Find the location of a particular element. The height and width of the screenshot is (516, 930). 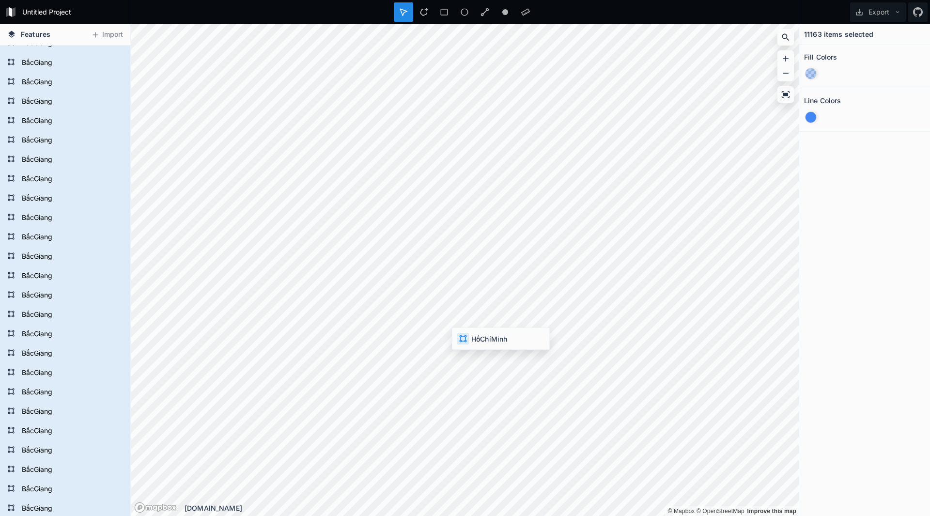

h2: Fill Colors is located at coordinates (821, 57).